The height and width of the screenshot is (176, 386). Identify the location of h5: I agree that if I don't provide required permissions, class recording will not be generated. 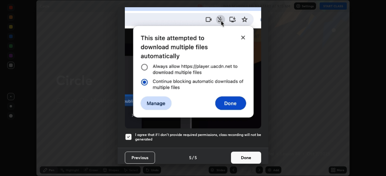
(198, 137).